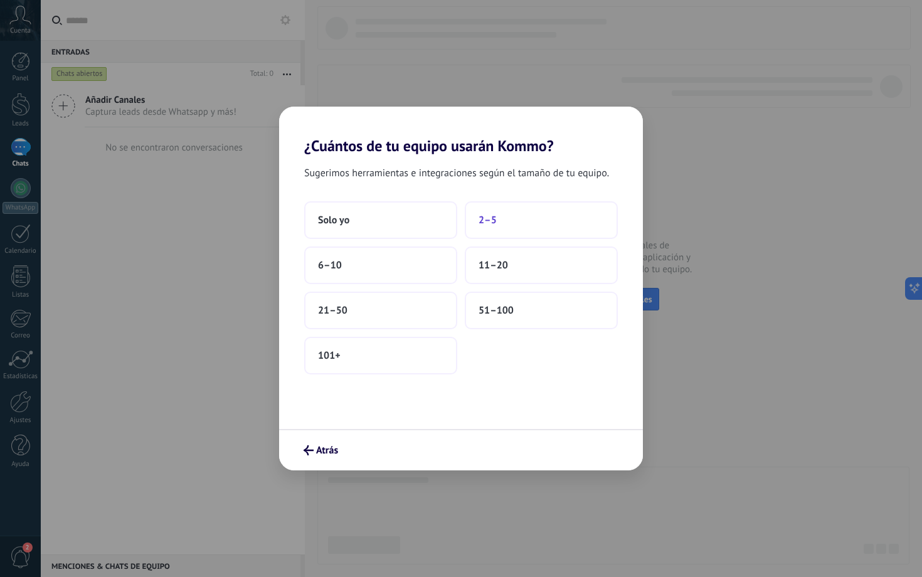 The height and width of the screenshot is (577, 922). I want to click on button: 101+, so click(381, 356).